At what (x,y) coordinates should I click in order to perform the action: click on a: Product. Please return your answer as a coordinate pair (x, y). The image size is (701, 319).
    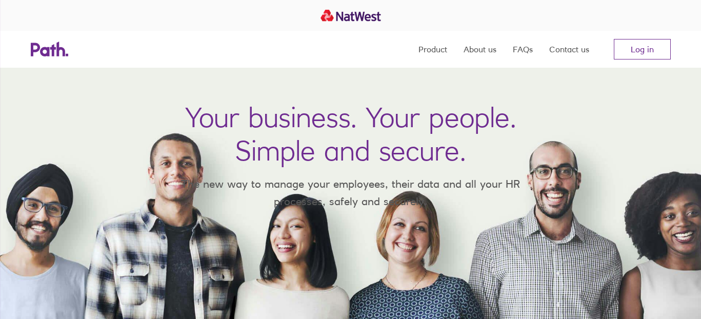
    Looking at the image, I should click on (433, 49).